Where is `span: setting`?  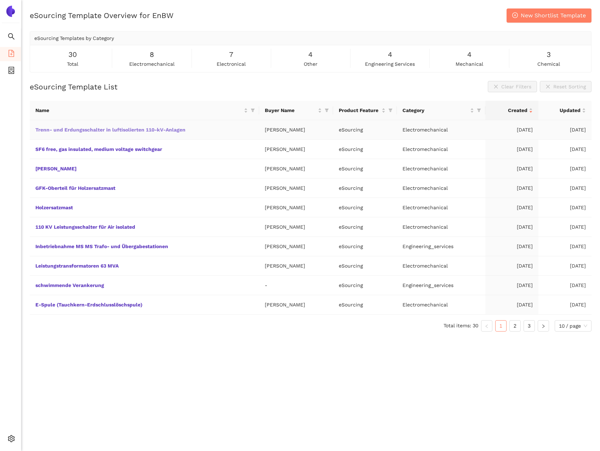
span: setting is located at coordinates (11, 440).